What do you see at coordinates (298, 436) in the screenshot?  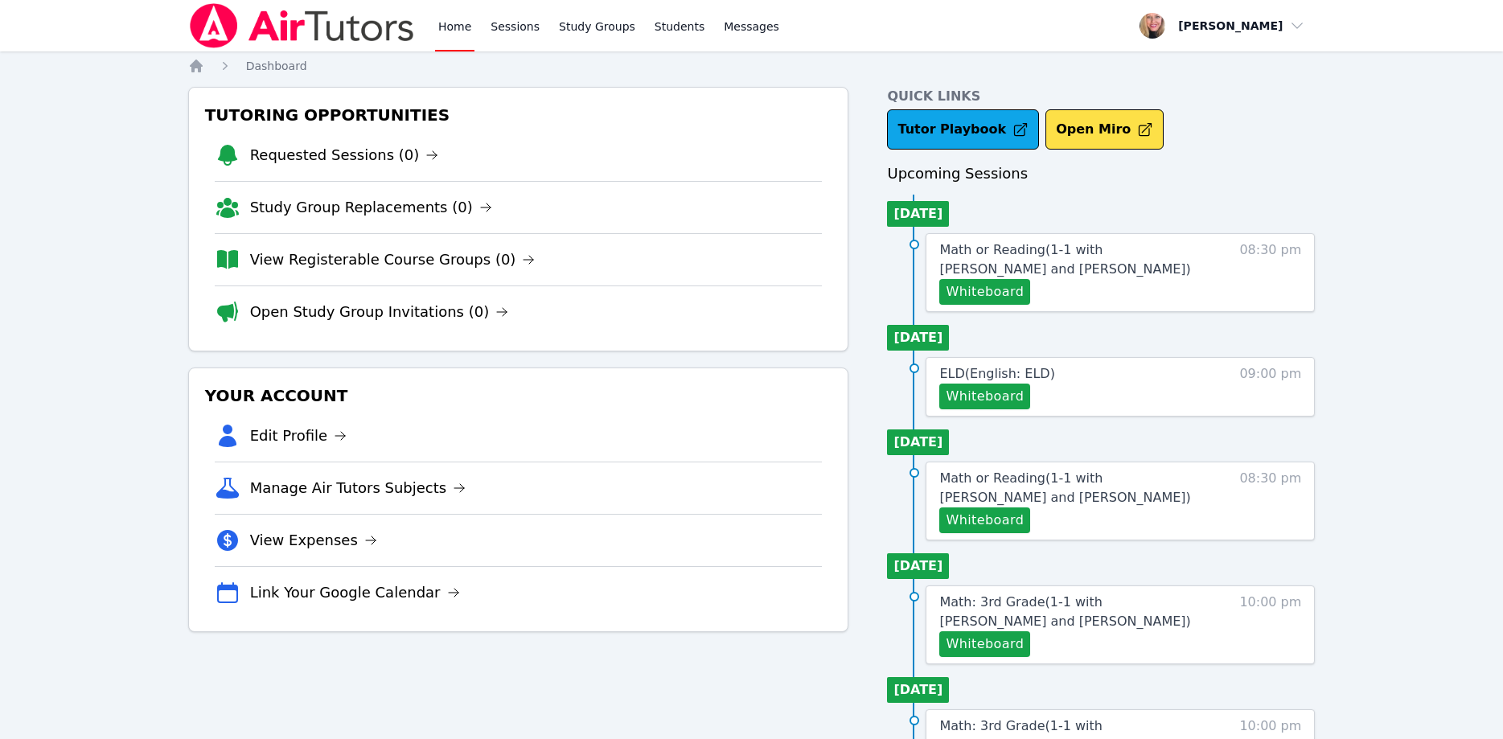 I see `a: Edit Profile` at bounding box center [298, 436].